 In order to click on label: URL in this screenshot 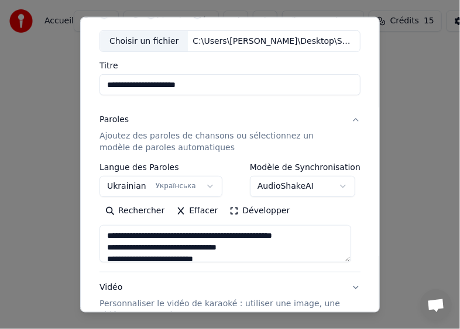, I will do `click(215, 13)`.